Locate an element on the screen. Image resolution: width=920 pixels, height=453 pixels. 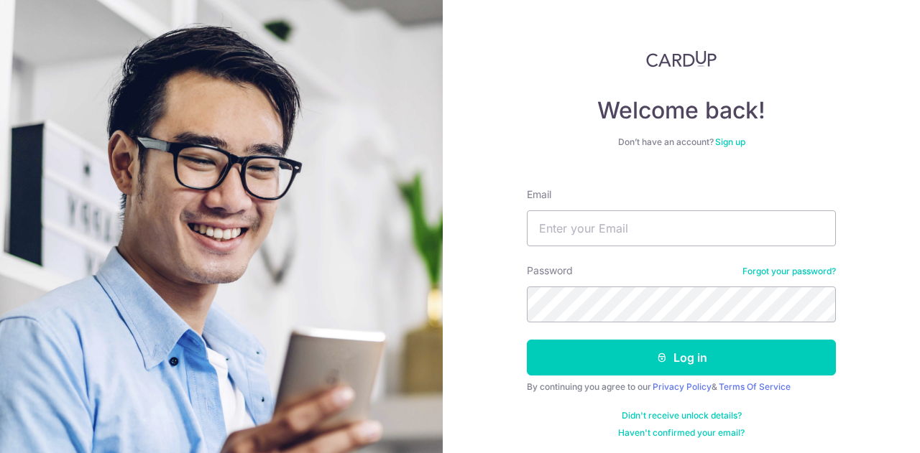
a: Sign up is located at coordinates (730, 142).